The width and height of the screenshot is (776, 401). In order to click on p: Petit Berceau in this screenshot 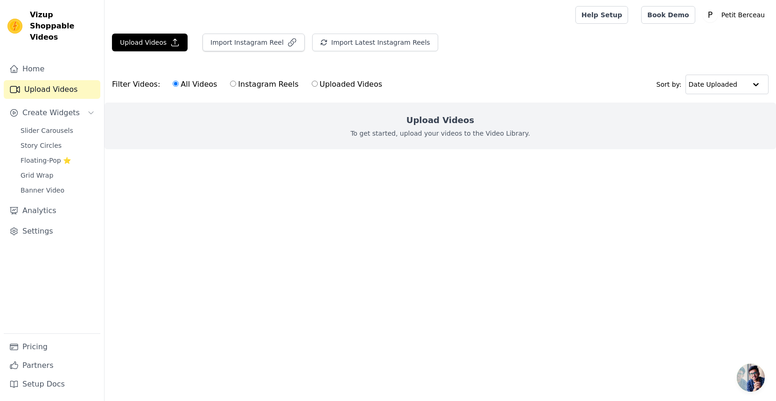, I will do `click(742, 15)`.